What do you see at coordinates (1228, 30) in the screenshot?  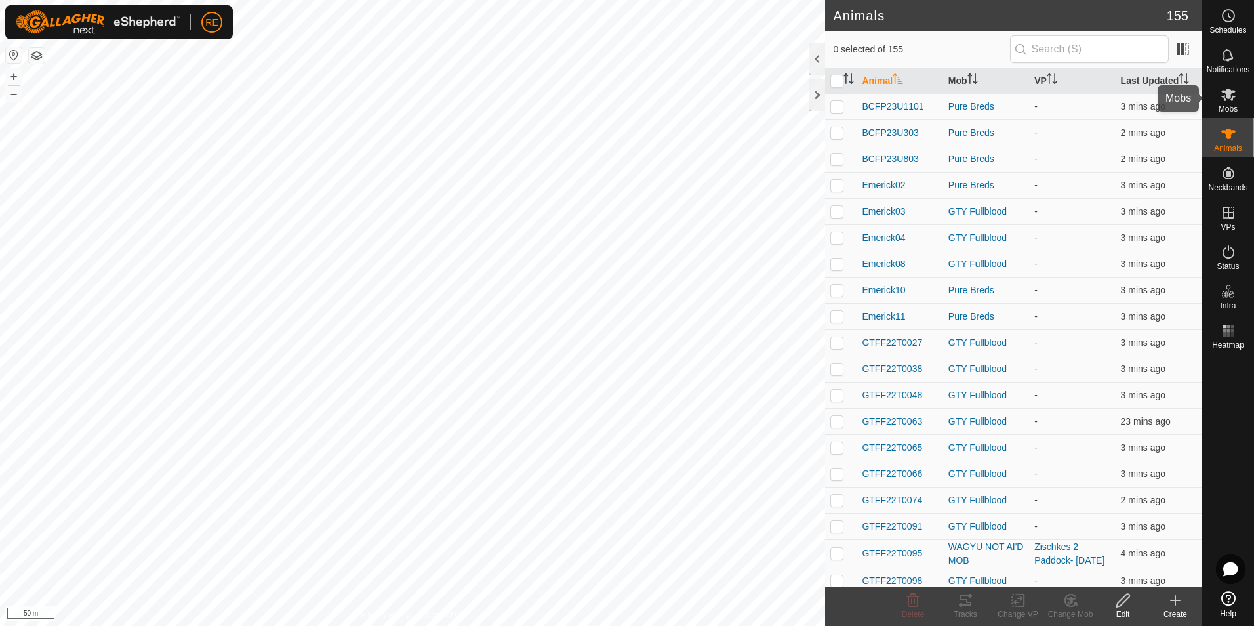 I see `span: Schedules` at bounding box center [1228, 30].